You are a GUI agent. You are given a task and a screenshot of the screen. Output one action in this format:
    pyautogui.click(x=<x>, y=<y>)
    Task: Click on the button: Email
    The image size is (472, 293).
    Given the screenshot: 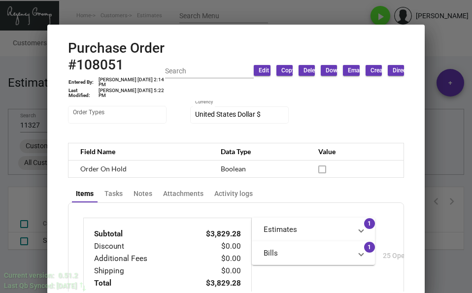 What is the action you would take?
    pyautogui.click(x=351, y=70)
    